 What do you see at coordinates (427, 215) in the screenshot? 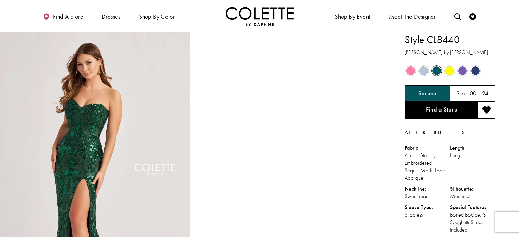
I see `div: Strapless` at bounding box center [427, 215].